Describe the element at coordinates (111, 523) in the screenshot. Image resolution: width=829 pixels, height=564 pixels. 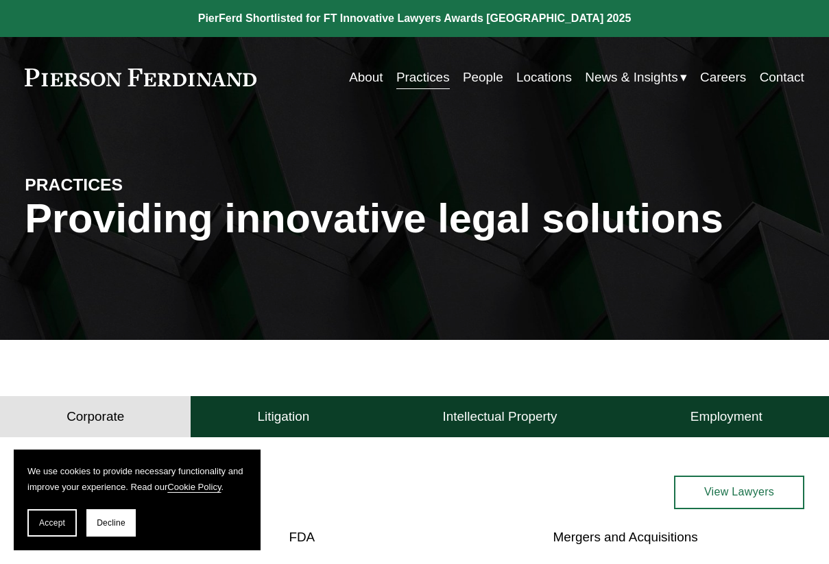
I see `button: Decline` at that location.